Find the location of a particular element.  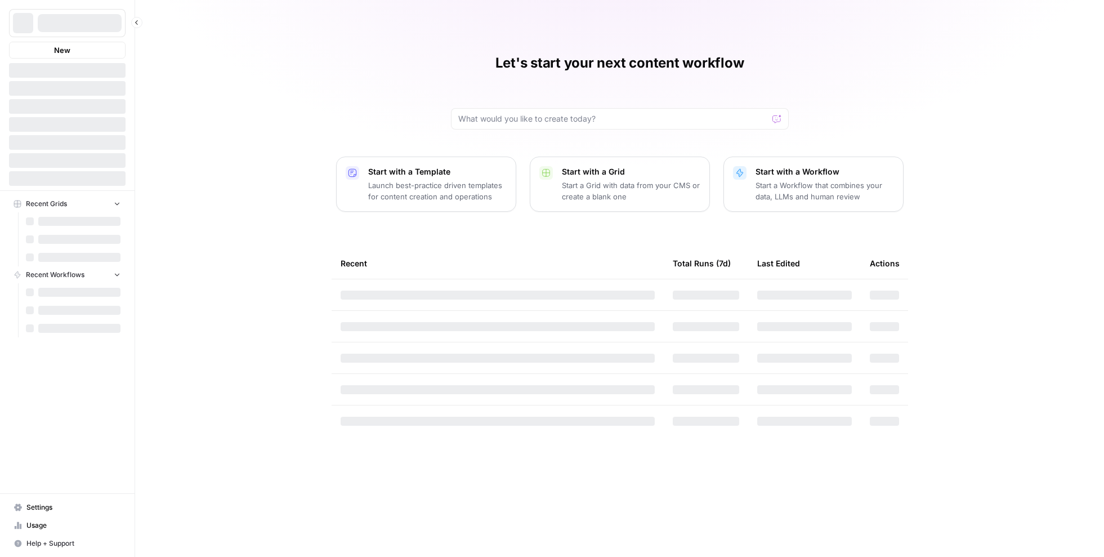

span: Usage is located at coordinates (73, 525).